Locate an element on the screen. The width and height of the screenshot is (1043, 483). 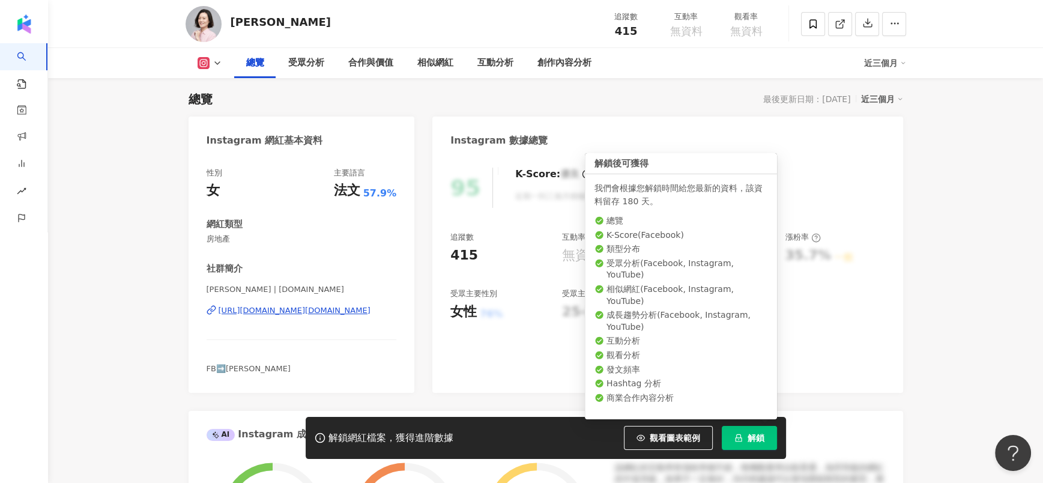
li: 受眾分析 ( Facebook, Instagram, YouTube ) is located at coordinates (681, 268).